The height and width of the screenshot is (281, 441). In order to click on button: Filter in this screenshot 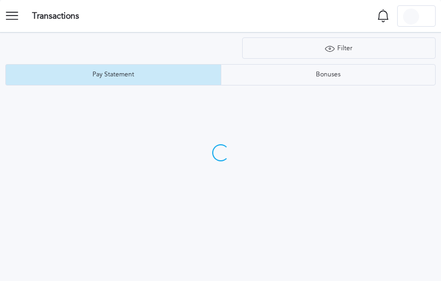, I will do `click(339, 48)`.